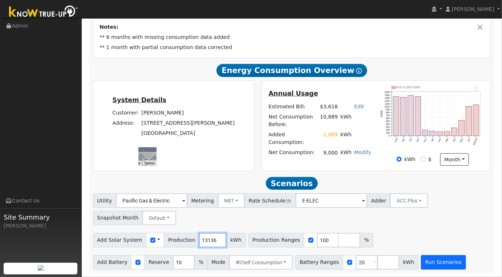 Image resolution: width=502 pixels, height=277 pixels. I want to click on i: Show Help, so click(359, 71).